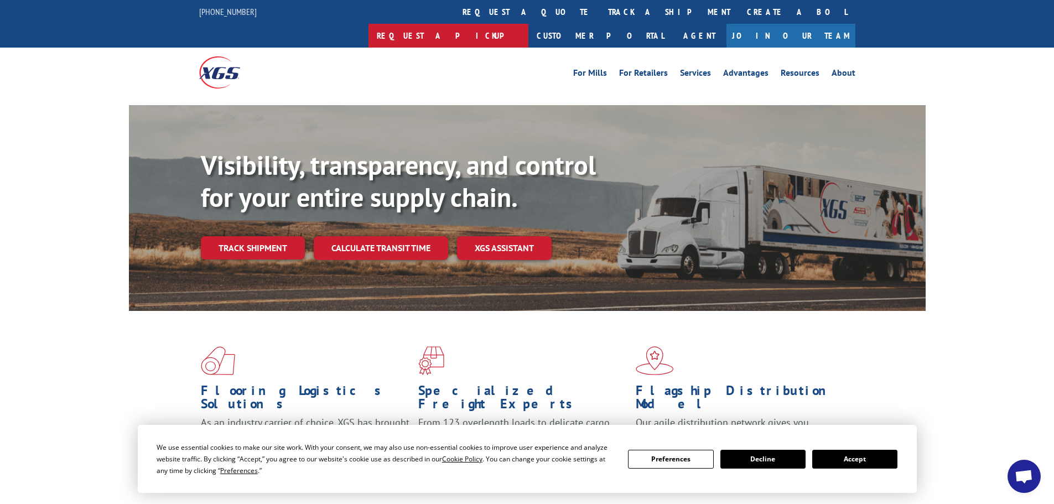 This screenshot has width=1054, height=504. What do you see at coordinates (737, 429) in the screenshot?
I see `span: Our agile distribution network gives you nationwide inventory management on demand.` at bounding box center [737, 429].